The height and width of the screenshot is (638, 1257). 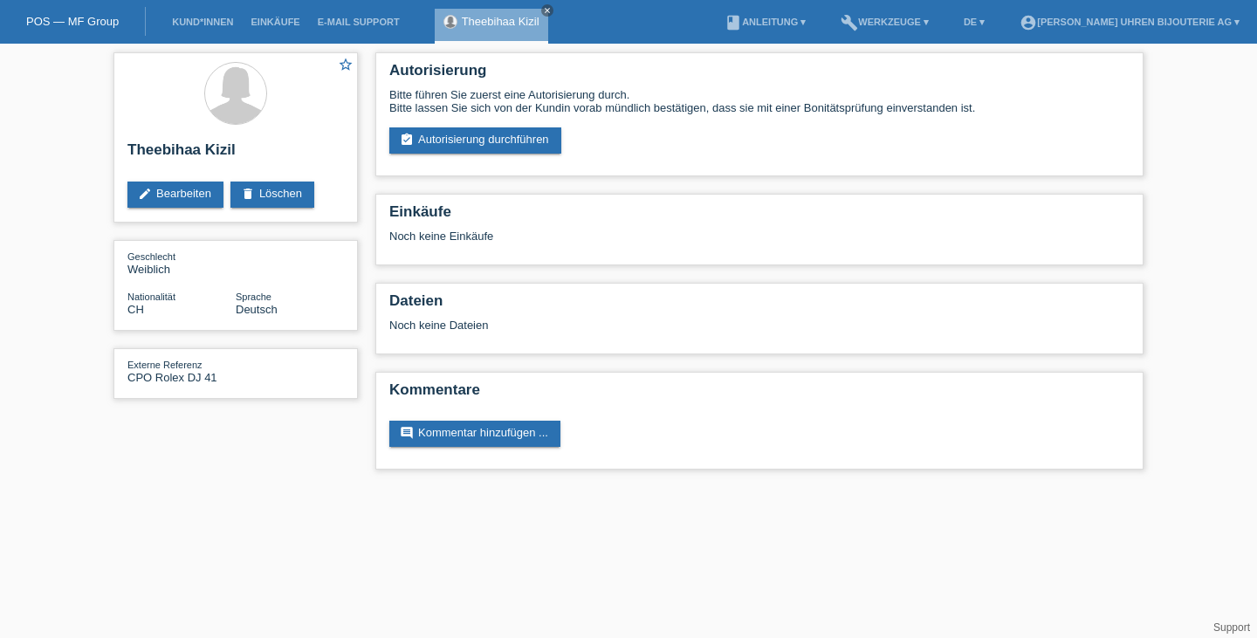 What do you see at coordinates (475, 434) in the screenshot?
I see `a: commentKommentar hinzufügen ...` at bounding box center [475, 434].